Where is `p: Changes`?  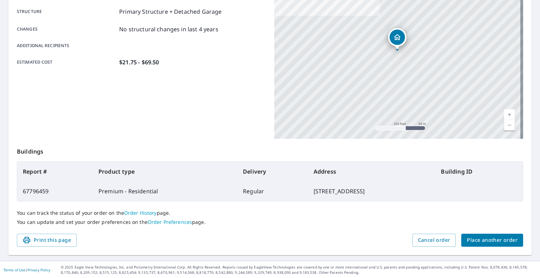 p: Changes is located at coordinates (66, 29).